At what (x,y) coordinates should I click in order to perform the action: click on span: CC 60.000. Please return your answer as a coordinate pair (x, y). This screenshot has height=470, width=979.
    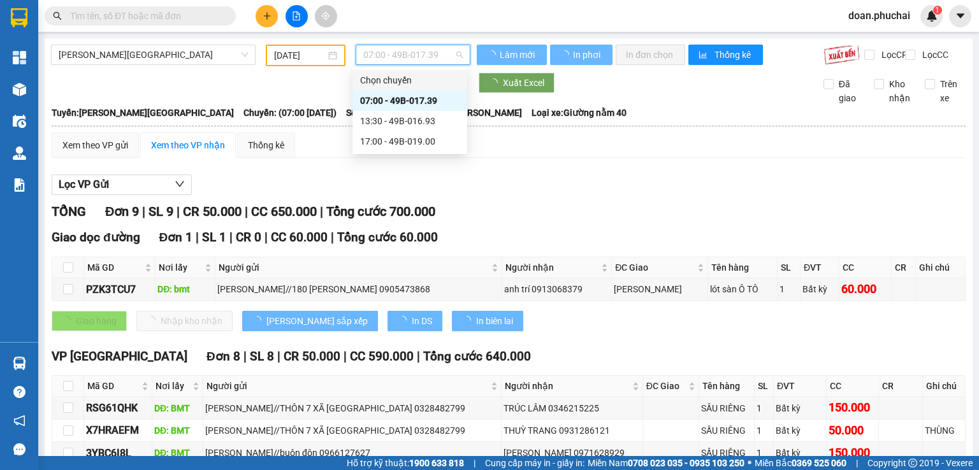
    Looking at the image, I should click on (299, 237).